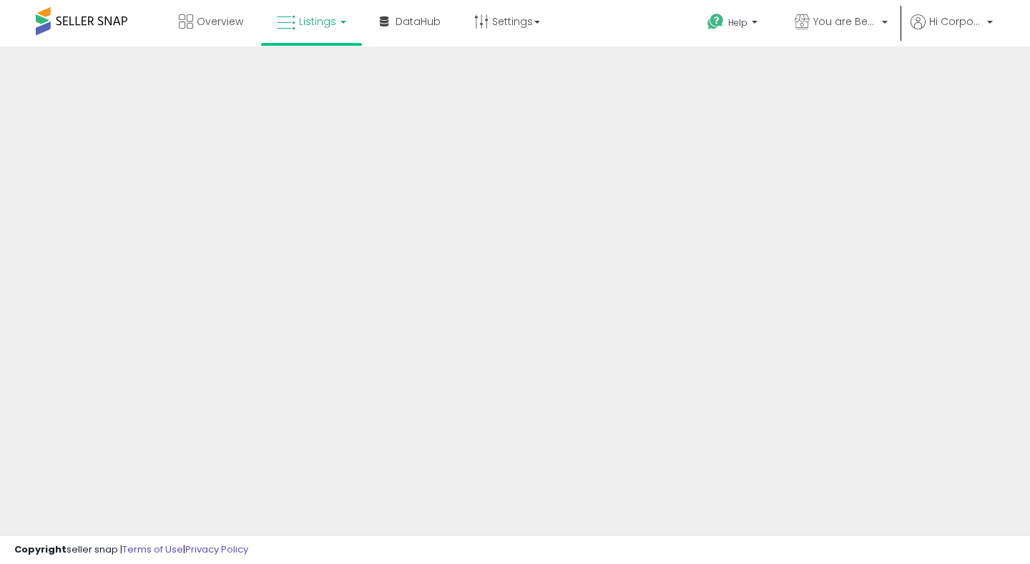 Image resolution: width=1030 pixels, height=564 pixels. I want to click on span: Listings, so click(318, 21).